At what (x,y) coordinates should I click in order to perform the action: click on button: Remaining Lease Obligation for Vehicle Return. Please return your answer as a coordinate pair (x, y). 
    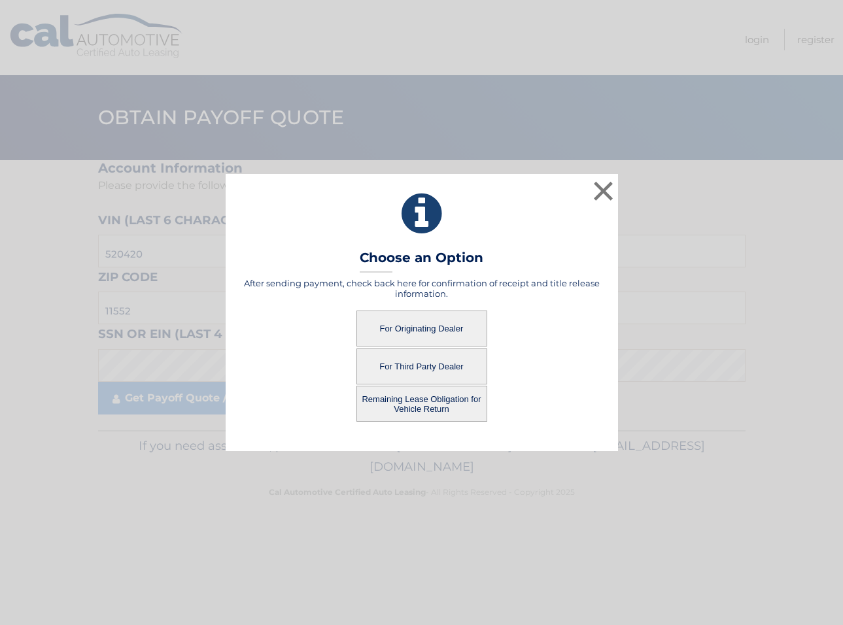
    Looking at the image, I should click on (422, 403).